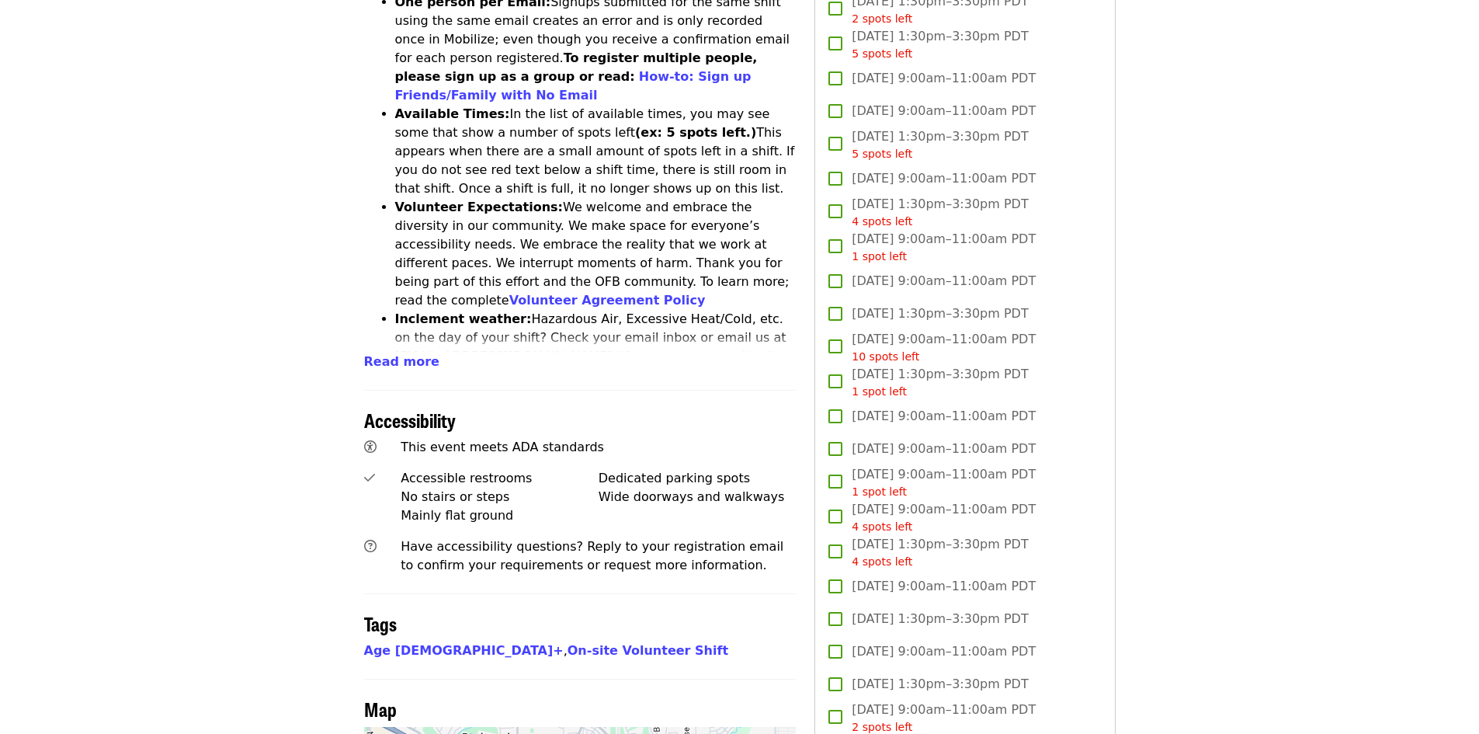 This screenshot has width=1479, height=734. What do you see at coordinates (502, 446) in the screenshot?
I see `span: This event meets ADA standards` at bounding box center [502, 446].